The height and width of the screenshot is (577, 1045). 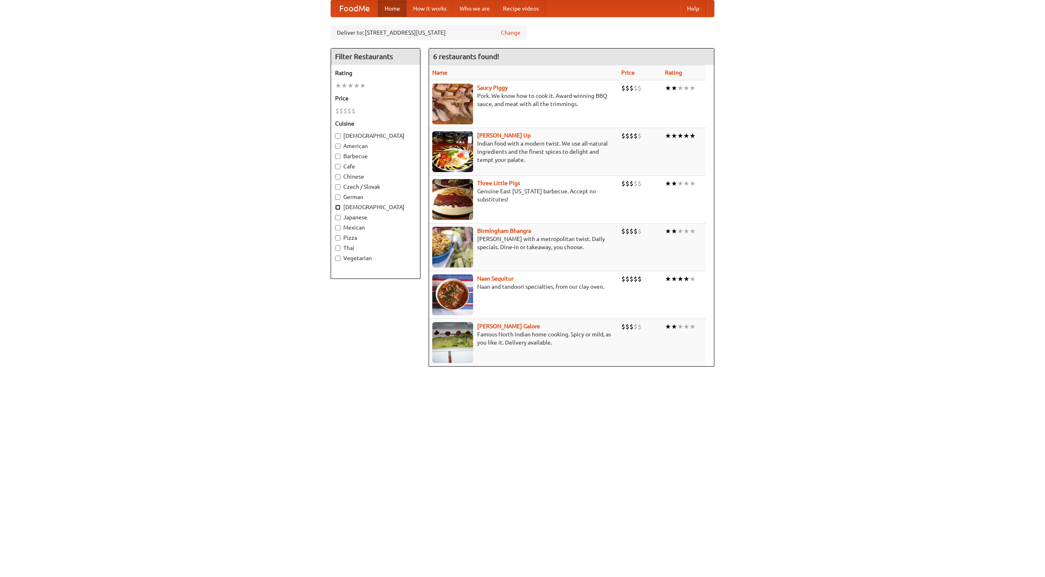 What do you see at coordinates (452, 104) in the screenshot?
I see `img: saucy.jpg` at bounding box center [452, 104].